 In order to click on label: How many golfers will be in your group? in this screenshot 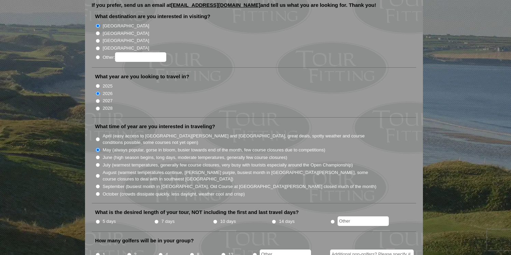, I will do `click(144, 240)`.